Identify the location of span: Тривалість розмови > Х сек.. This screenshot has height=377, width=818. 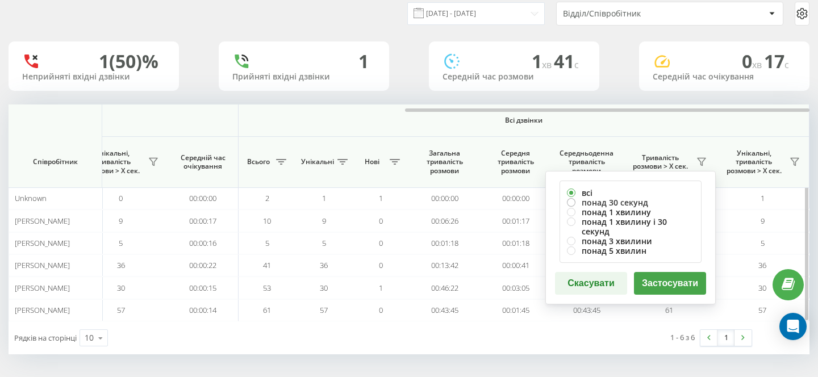
(660, 162).